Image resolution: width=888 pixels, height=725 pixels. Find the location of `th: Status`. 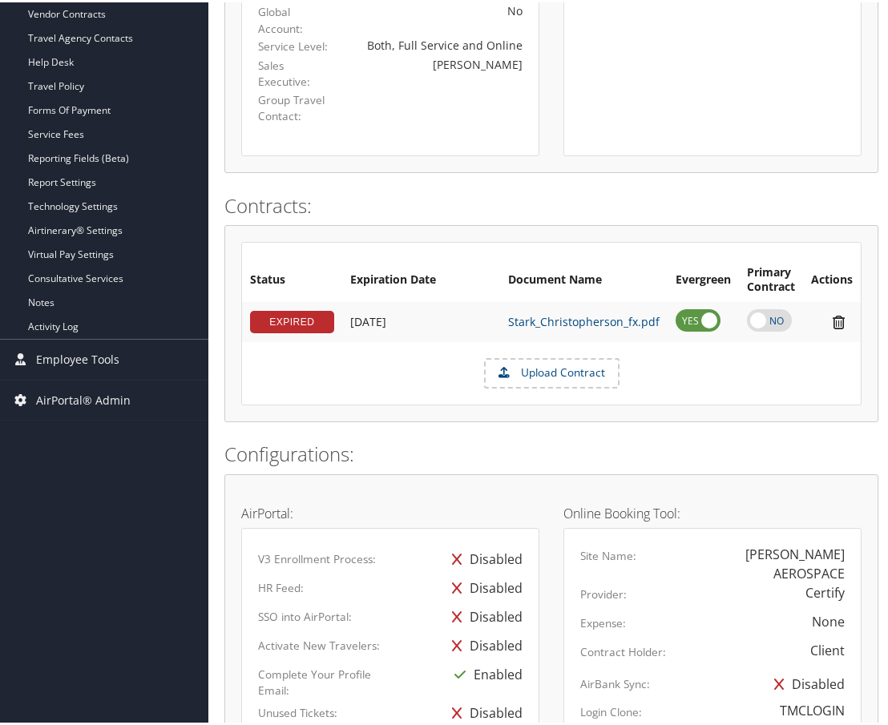

th: Status is located at coordinates (292, 278).